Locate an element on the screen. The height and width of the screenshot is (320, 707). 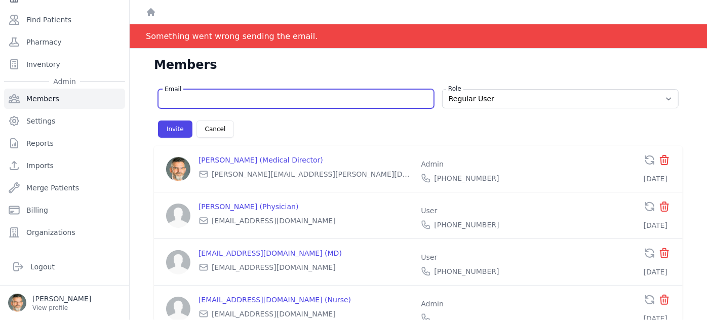
h1: Members is located at coordinates (185, 65).